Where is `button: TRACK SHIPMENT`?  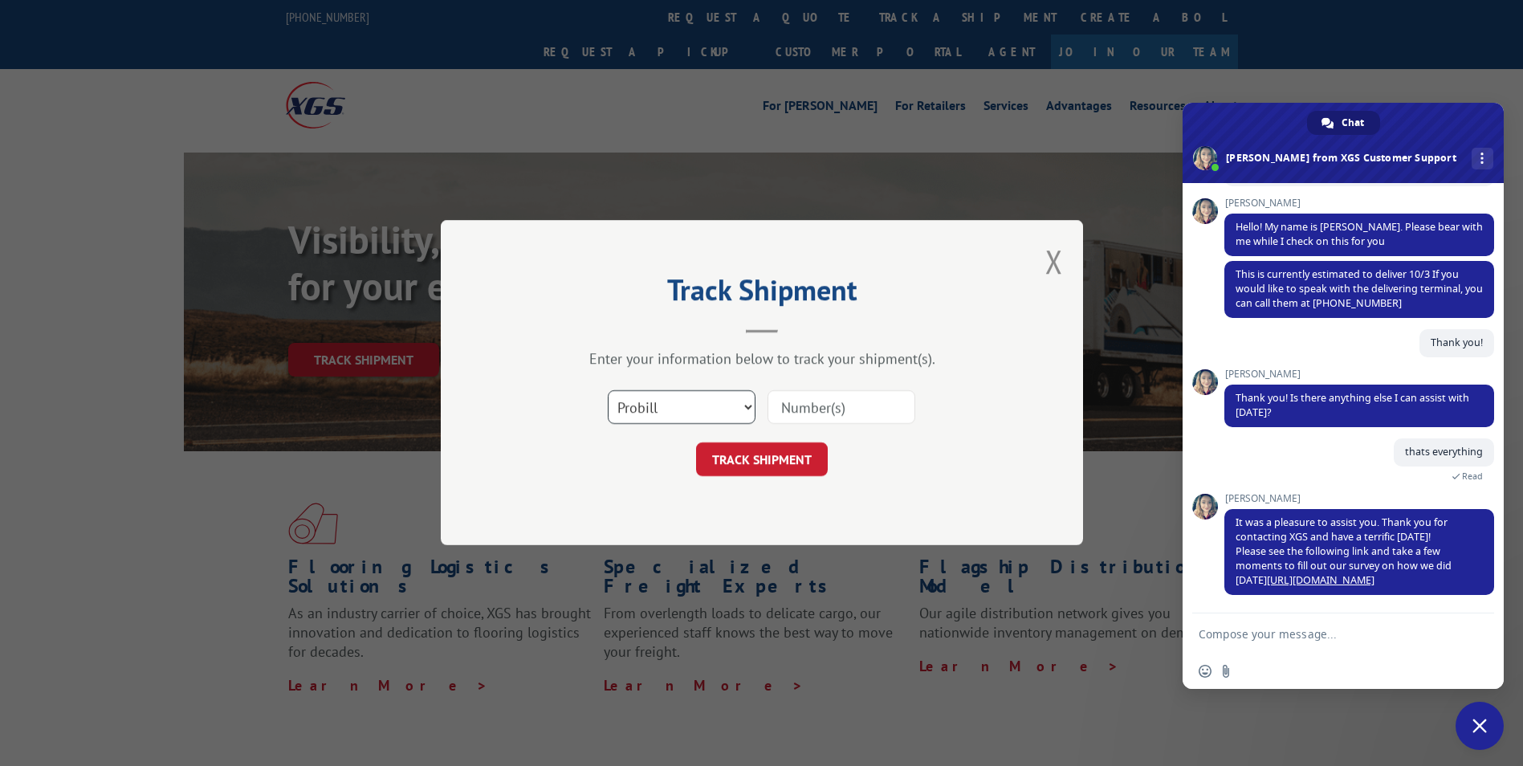 button: TRACK SHIPMENT is located at coordinates (762, 460).